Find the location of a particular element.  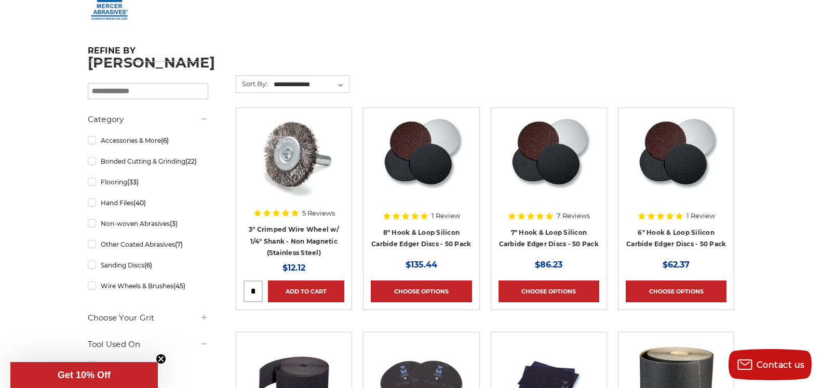

a: Angle Grinder is located at coordinates (148, 365).